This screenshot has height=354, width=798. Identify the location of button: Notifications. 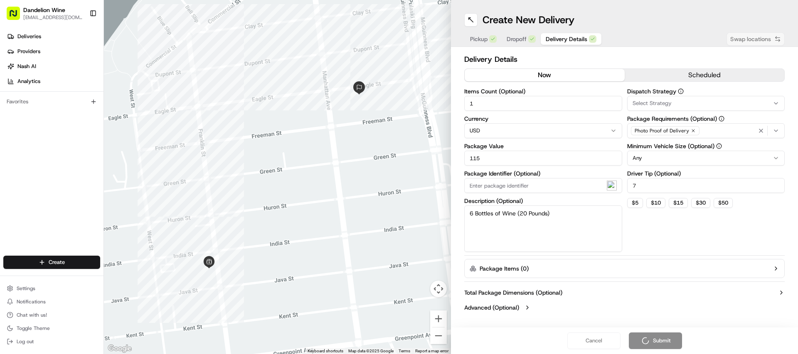
(52, 302).